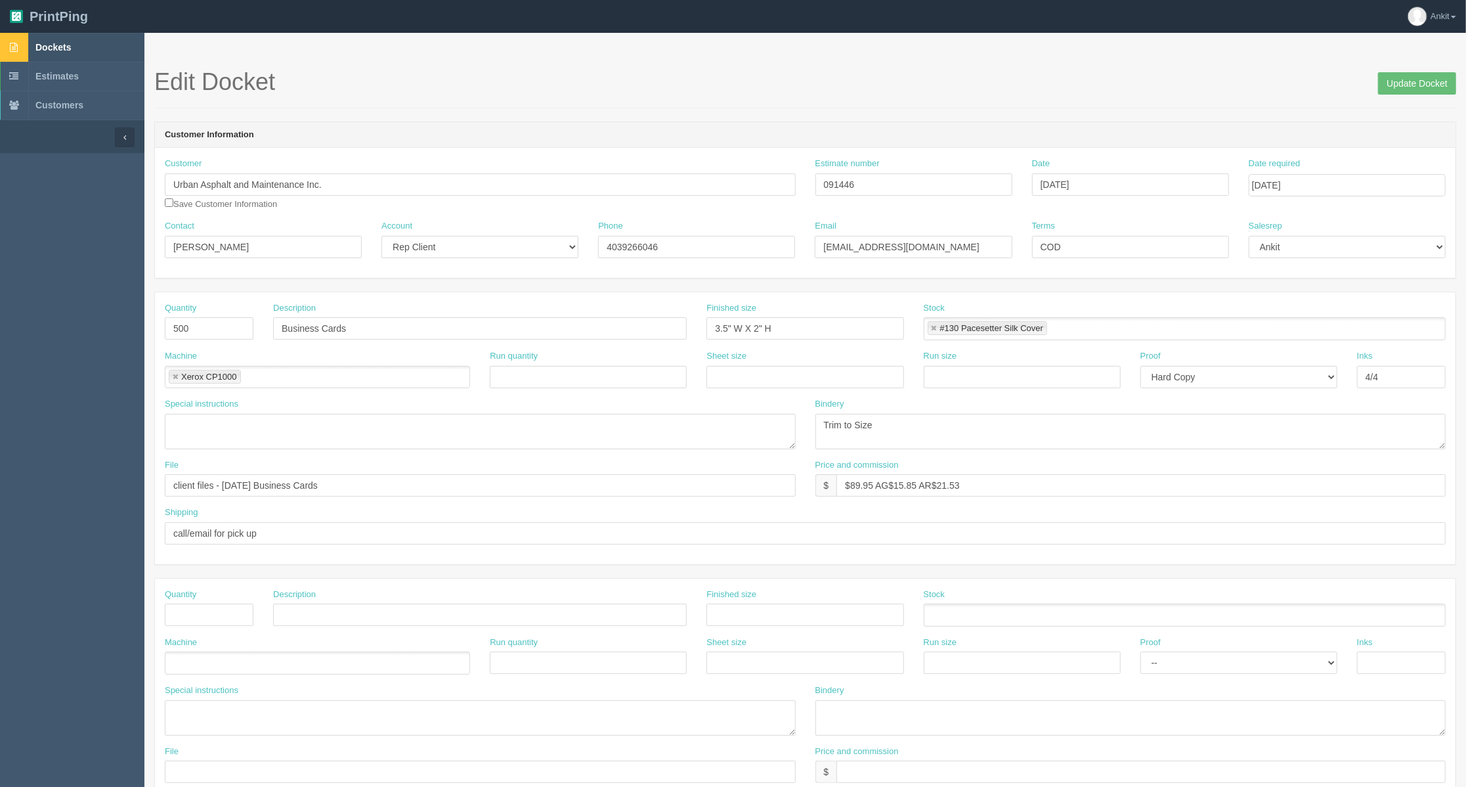 This screenshot has height=787, width=1466. What do you see at coordinates (179, 226) in the screenshot?
I see `label: Contact` at bounding box center [179, 226].